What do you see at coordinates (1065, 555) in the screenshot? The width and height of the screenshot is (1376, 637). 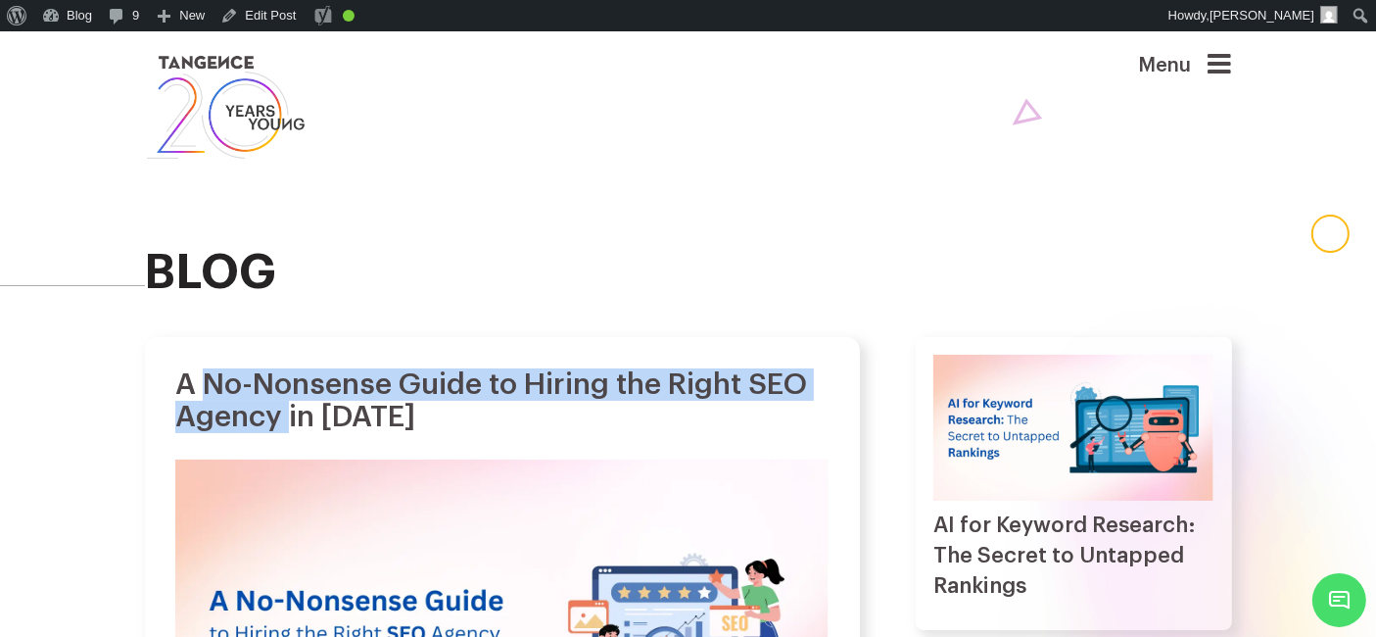 I see `a: AI for Keyword Research: The Secret to Untapped Rankings` at bounding box center [1065, 555].